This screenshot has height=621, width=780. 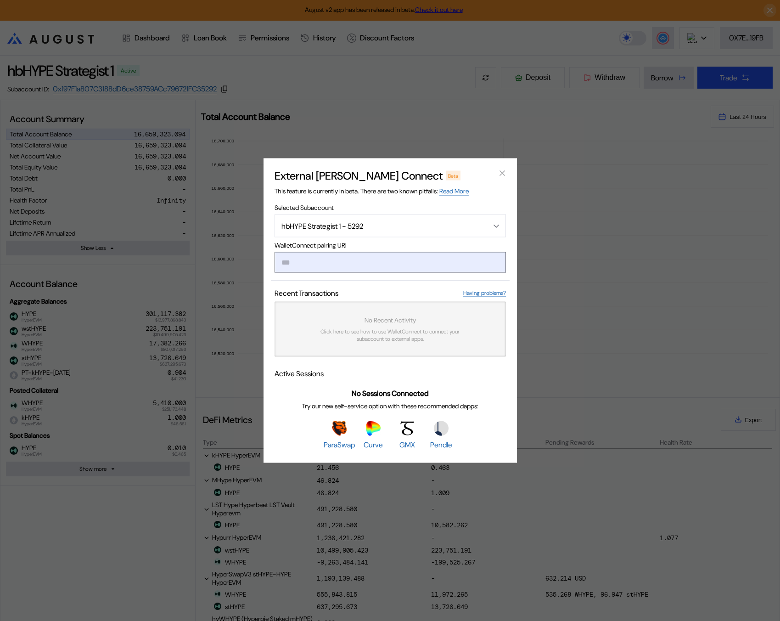 I want to click on span: Pendle, so click(x=441, y=444).